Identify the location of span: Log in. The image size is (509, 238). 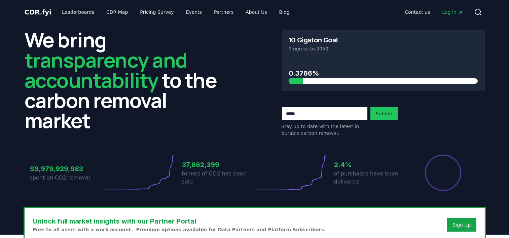
(452, 12).